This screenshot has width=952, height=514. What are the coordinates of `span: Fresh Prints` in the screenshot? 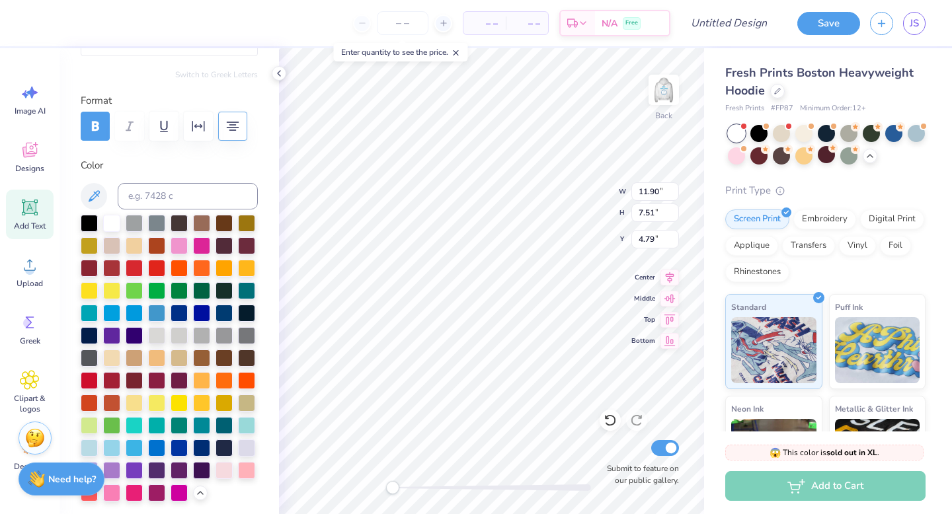 It's located at (745, 108).